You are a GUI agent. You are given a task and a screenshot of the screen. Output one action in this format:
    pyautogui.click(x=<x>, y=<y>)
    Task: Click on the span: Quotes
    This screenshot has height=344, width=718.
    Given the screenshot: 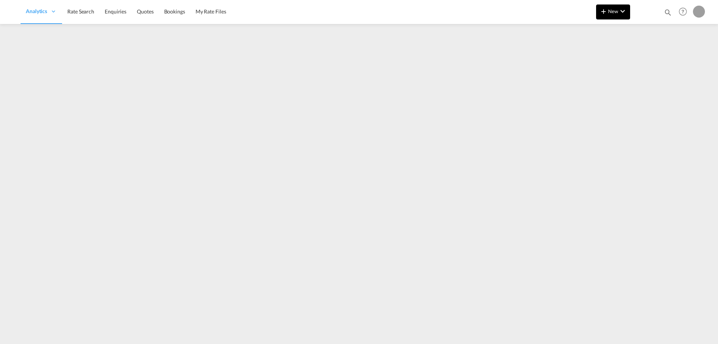 What is the action you would take?
    pyautogui.click(x=145, y=11)
    